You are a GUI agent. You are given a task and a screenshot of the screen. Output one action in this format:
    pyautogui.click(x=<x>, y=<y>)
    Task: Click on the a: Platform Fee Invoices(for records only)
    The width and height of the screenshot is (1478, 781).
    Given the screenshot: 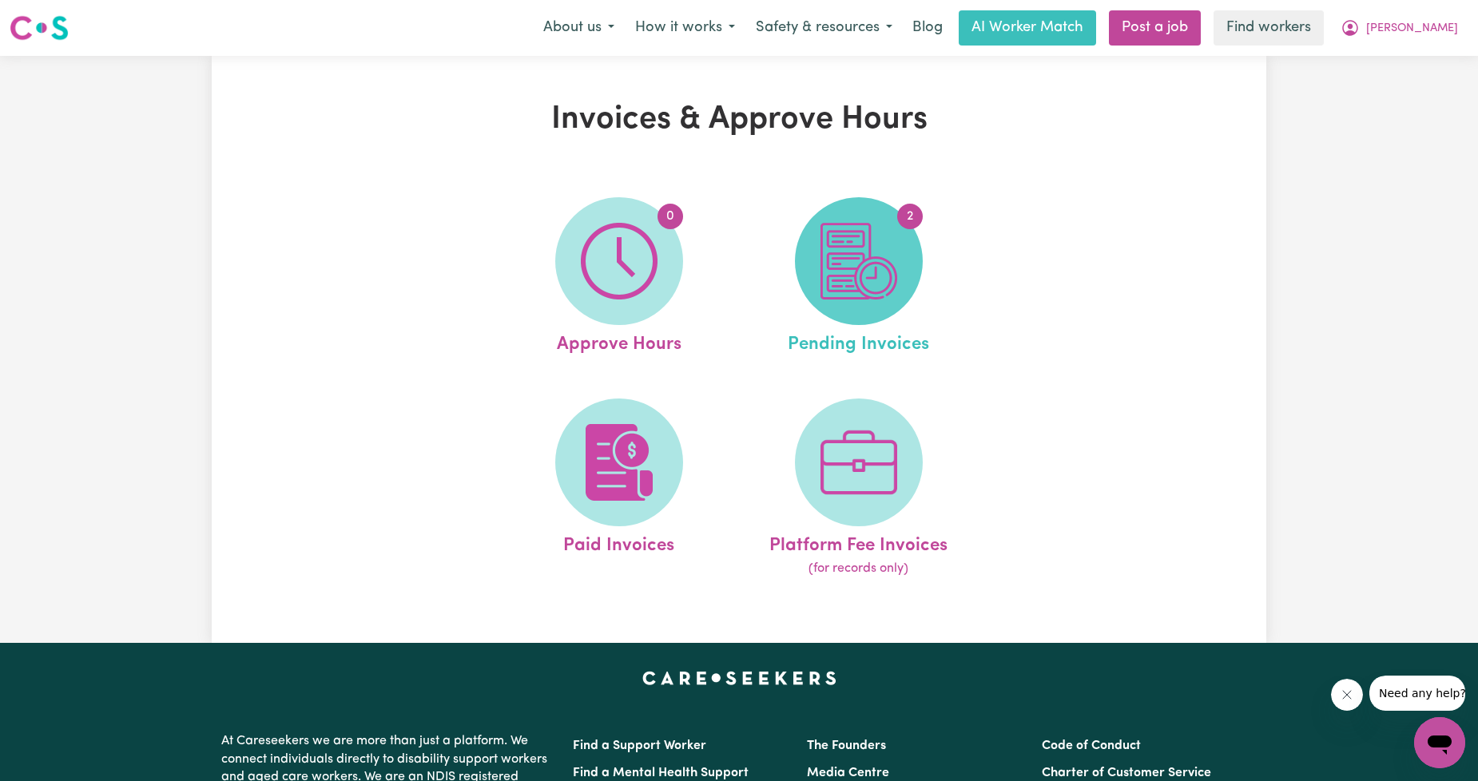 What is the action you would take?
    pyautogui.click(x=859, y=489)
    